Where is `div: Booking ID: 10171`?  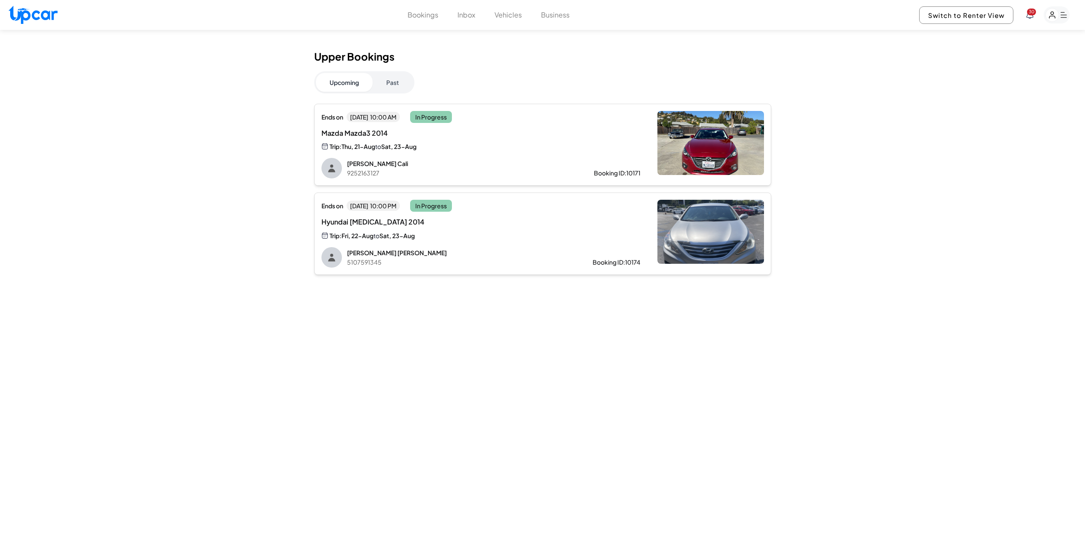 div: Booking ID: 10171 is located at coordinates (617, 173).